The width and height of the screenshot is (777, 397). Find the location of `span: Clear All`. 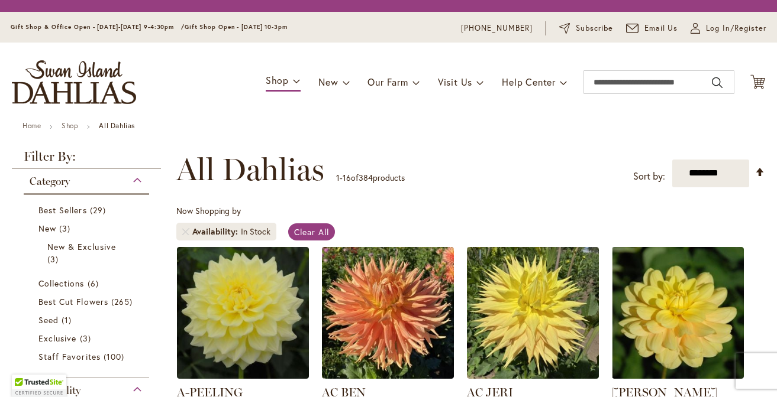

span: Clear All is located at coordinates (311, 232).